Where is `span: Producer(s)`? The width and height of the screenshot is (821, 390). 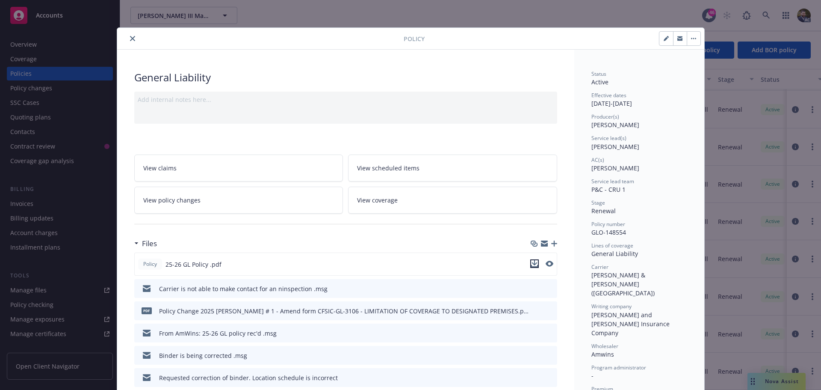
span: Producer(s) is located at coordinates (605, 116).